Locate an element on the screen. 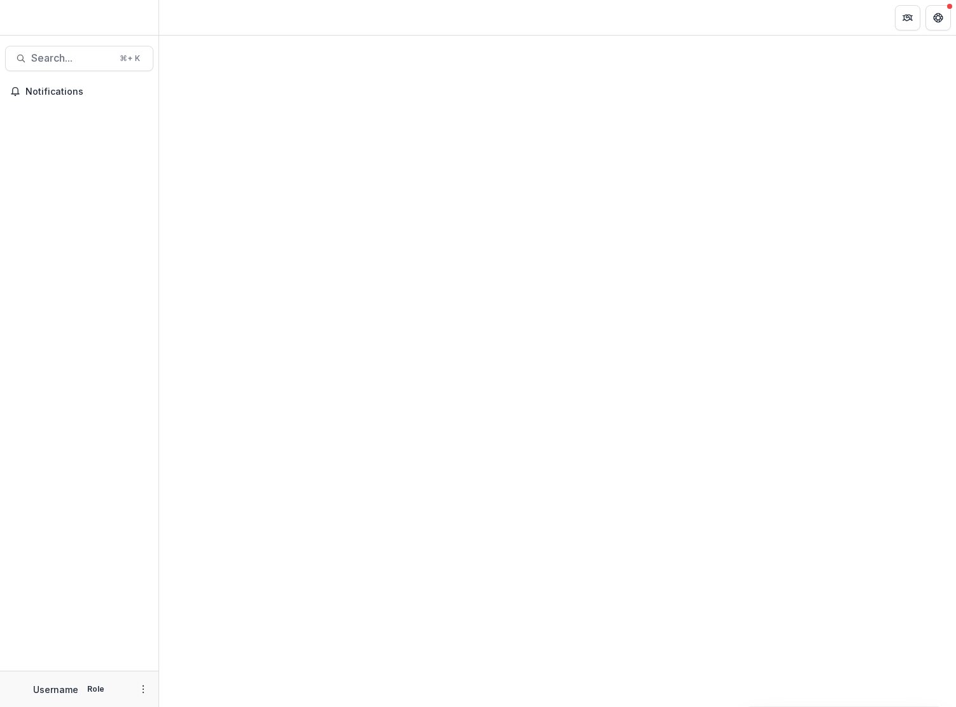 The height and width of the screenshot is (707, 956). span: Notifications is located at coordinates (87, 92).